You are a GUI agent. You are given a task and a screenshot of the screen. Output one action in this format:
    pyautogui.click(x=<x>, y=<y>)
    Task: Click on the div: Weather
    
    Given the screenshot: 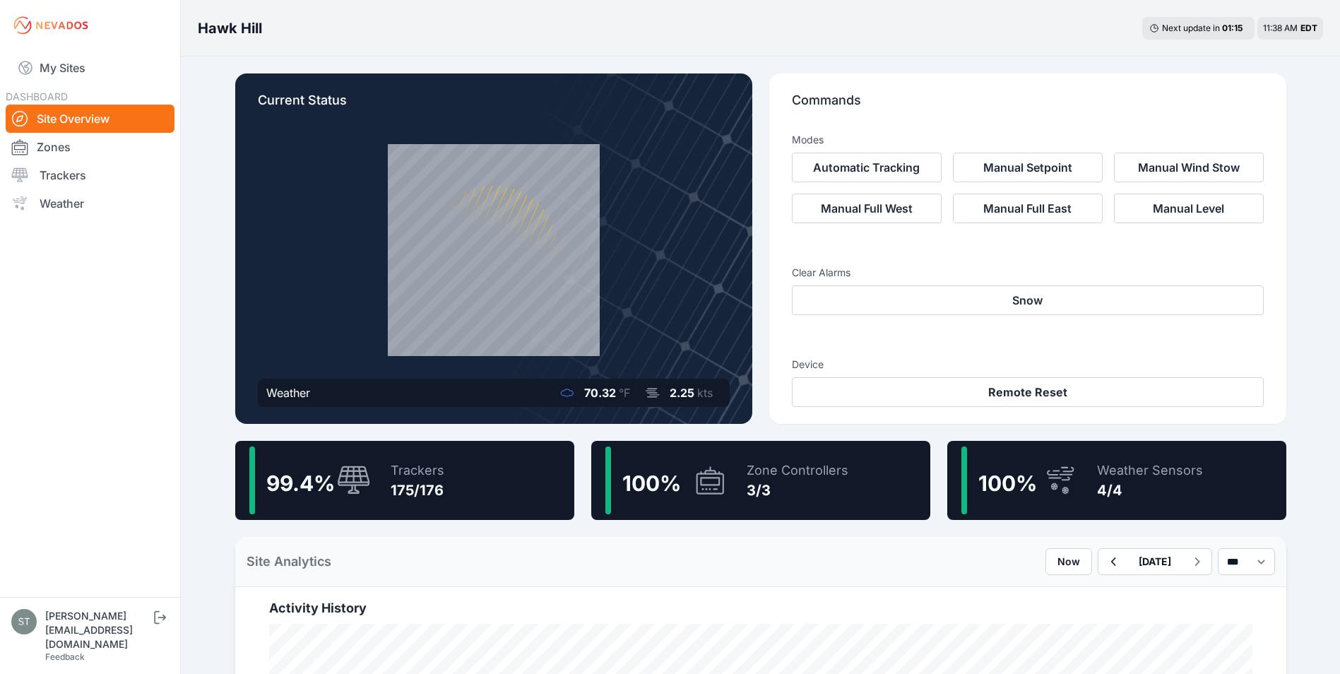 What is the action you would take?
    pyautogui.click(x=288, y=393)
    